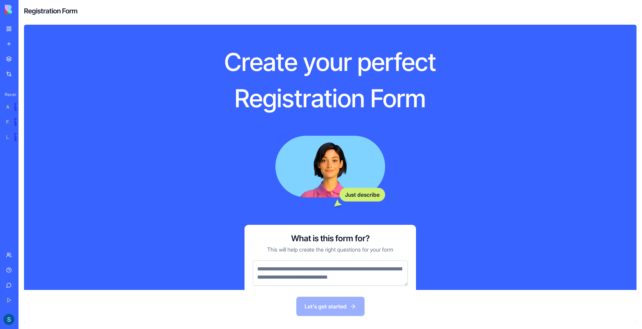 Image resolution: width=642 pixels, height=329 pixels. I want to click on h1: Create your perfect, so click(330, 62).